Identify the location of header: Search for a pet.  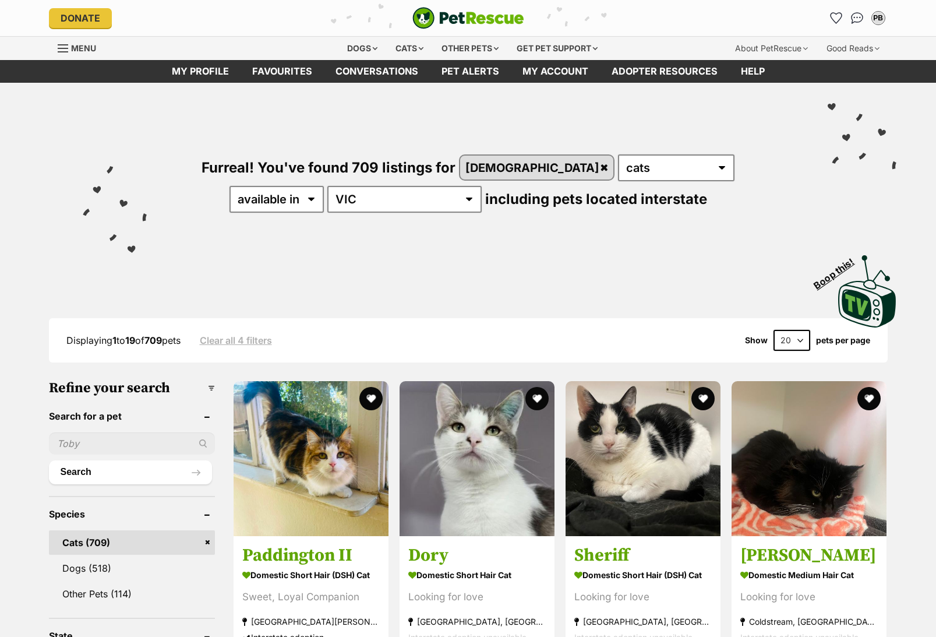
(132, 416).